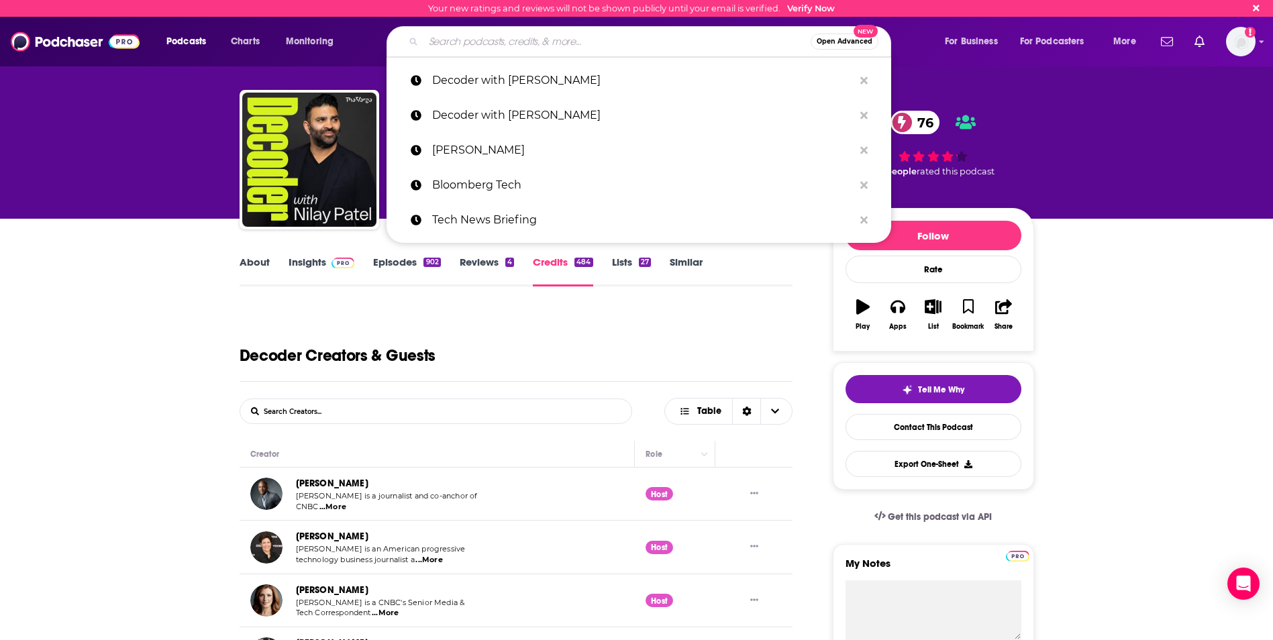  Describe the element at coordinates (337, 356) in the screenshot. I see `h1: Decoder Creators & Guests` at that location.